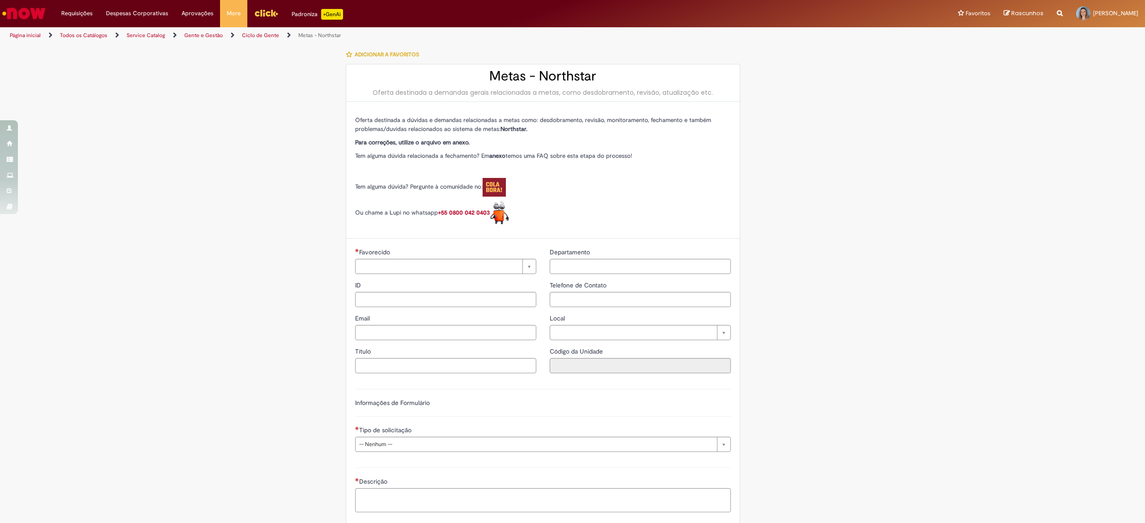 The image size is (1145, 523). I want to click on a: Limpar campo Local, so click(640, 333).